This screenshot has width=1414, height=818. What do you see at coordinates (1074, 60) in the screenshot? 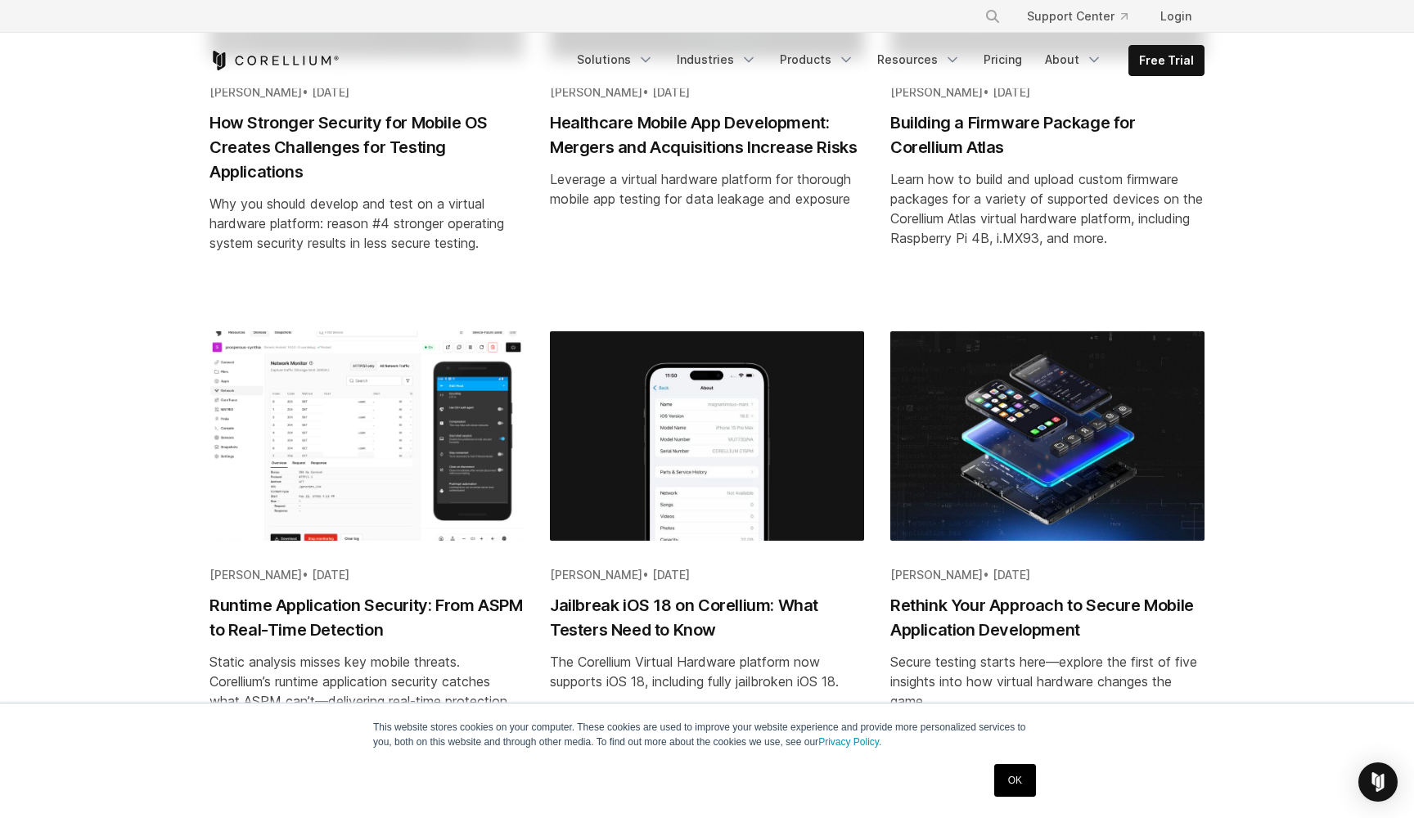
I see `a: About` at bounding box center [1074, 60].